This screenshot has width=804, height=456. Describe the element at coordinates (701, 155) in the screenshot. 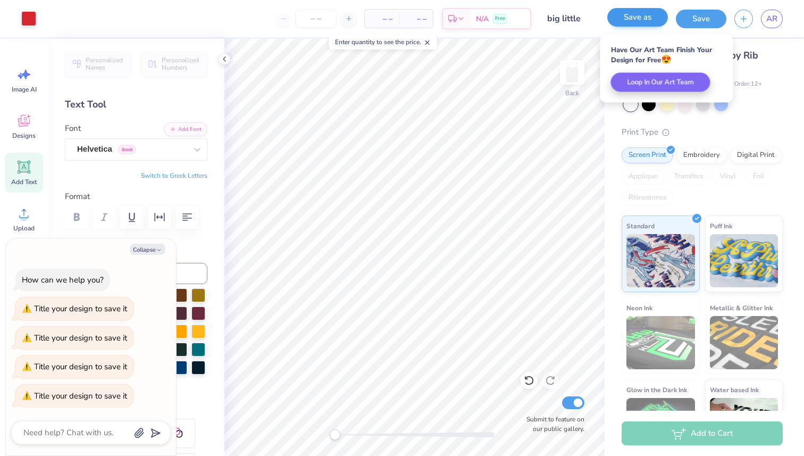

I see `div: Embroidery` at that location.